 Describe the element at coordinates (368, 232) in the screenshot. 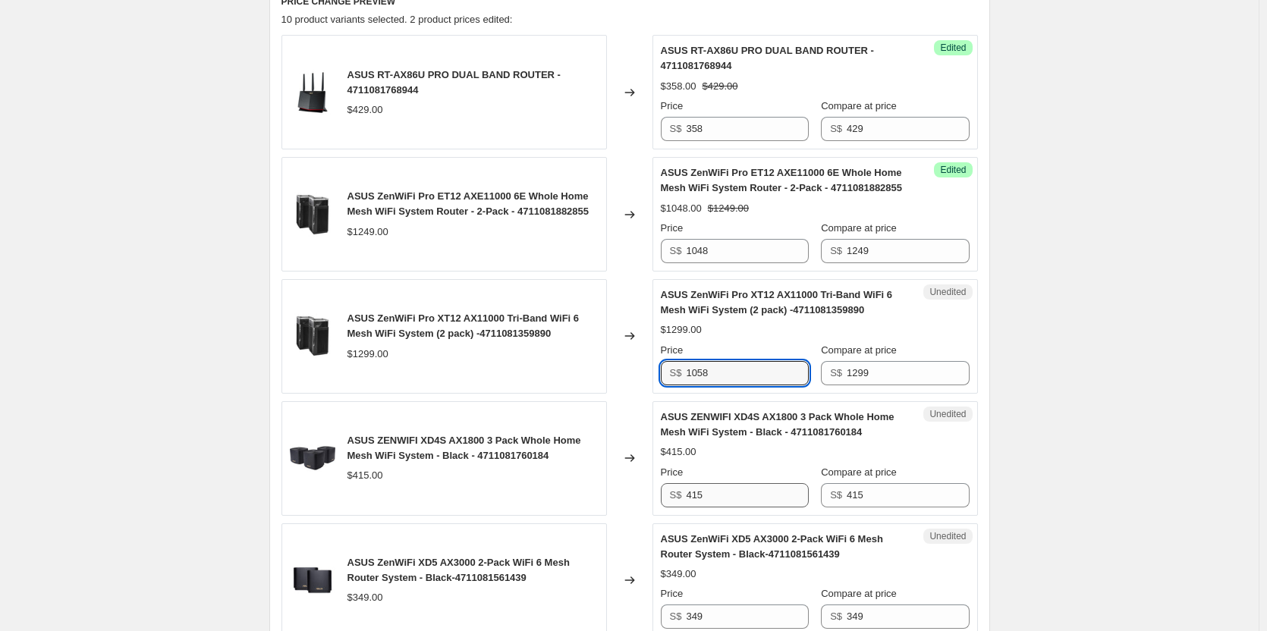

I see `div: $1249.00` at that location.